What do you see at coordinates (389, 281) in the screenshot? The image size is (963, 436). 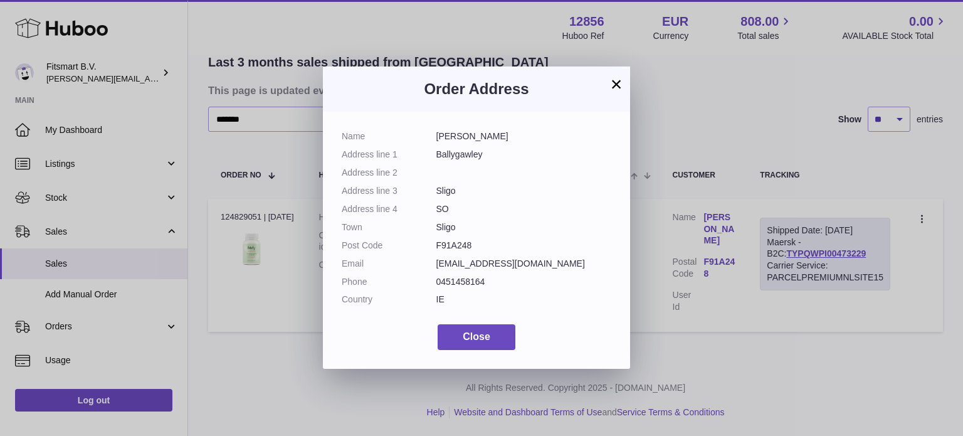 I see `dt: Phone` at bounding box center [389, 281].